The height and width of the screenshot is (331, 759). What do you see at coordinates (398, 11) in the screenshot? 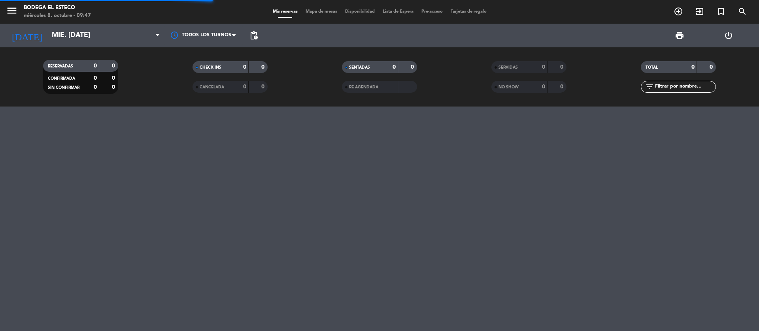
I see `span: Lista de Espera` at bounding box center [398, 11].